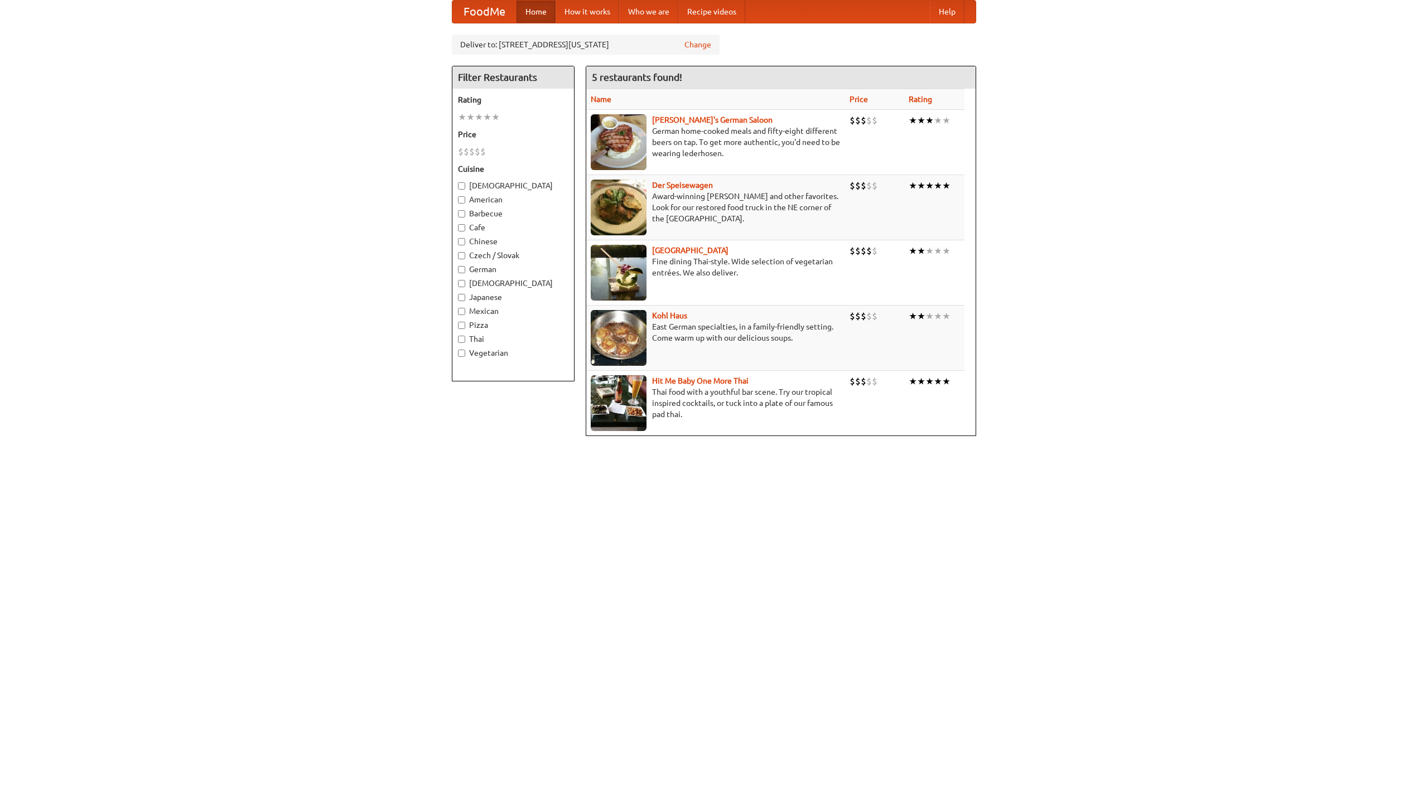  What do you see at coordinates (461, 297) in the screenshot?
I see `input: Japanese` at bounding box center [461, 297].